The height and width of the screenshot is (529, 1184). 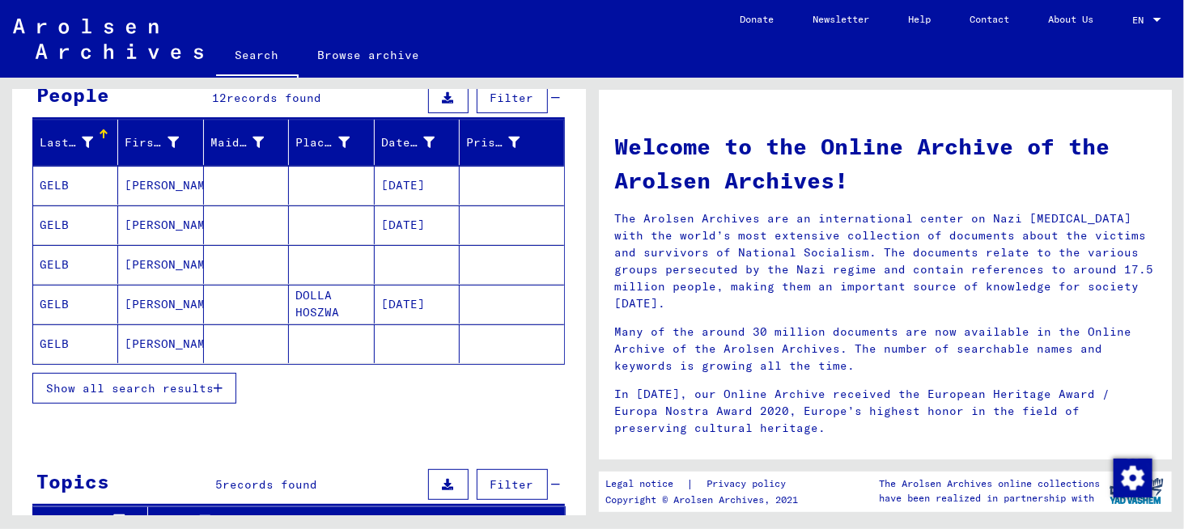 What do you see at coordinates (108, 39) in the screenshot?
I see `img: Arolsen_neg.svg` at bounding box center [108, 39].